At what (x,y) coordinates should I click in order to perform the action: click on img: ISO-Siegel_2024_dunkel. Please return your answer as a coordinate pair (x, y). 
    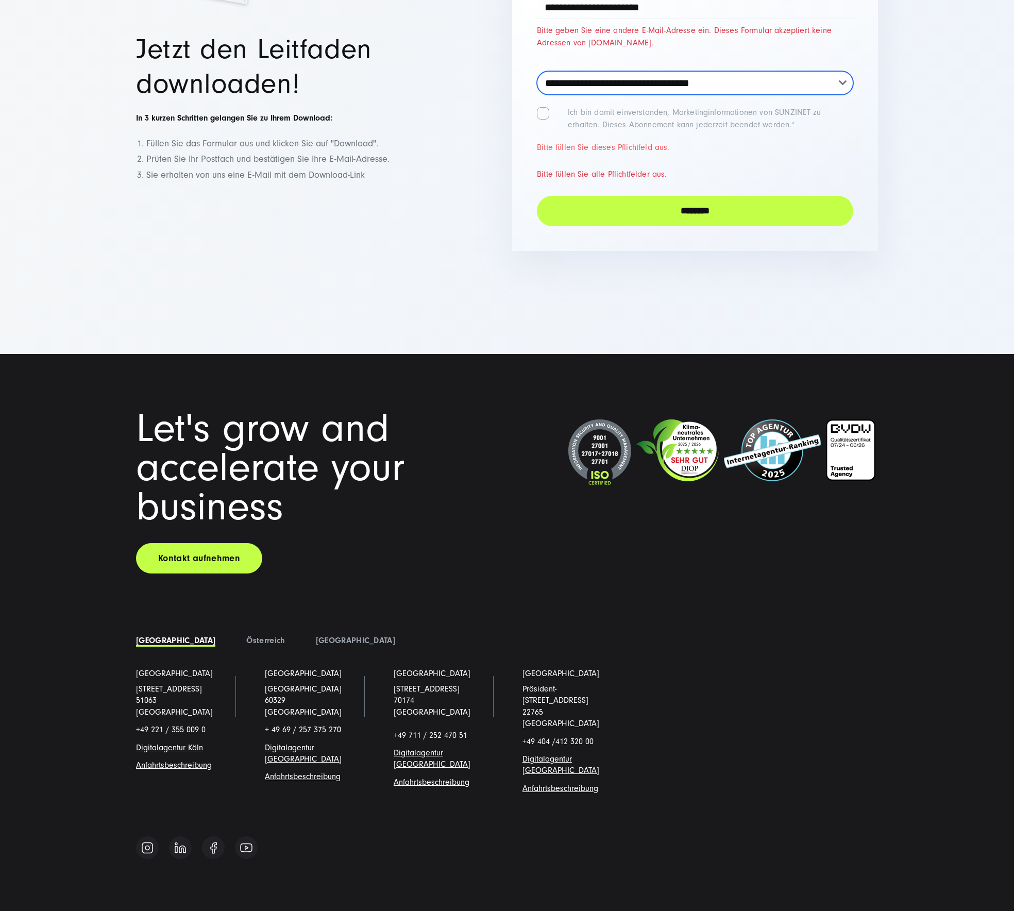
    Looking at the image, I should click on (599, 452).